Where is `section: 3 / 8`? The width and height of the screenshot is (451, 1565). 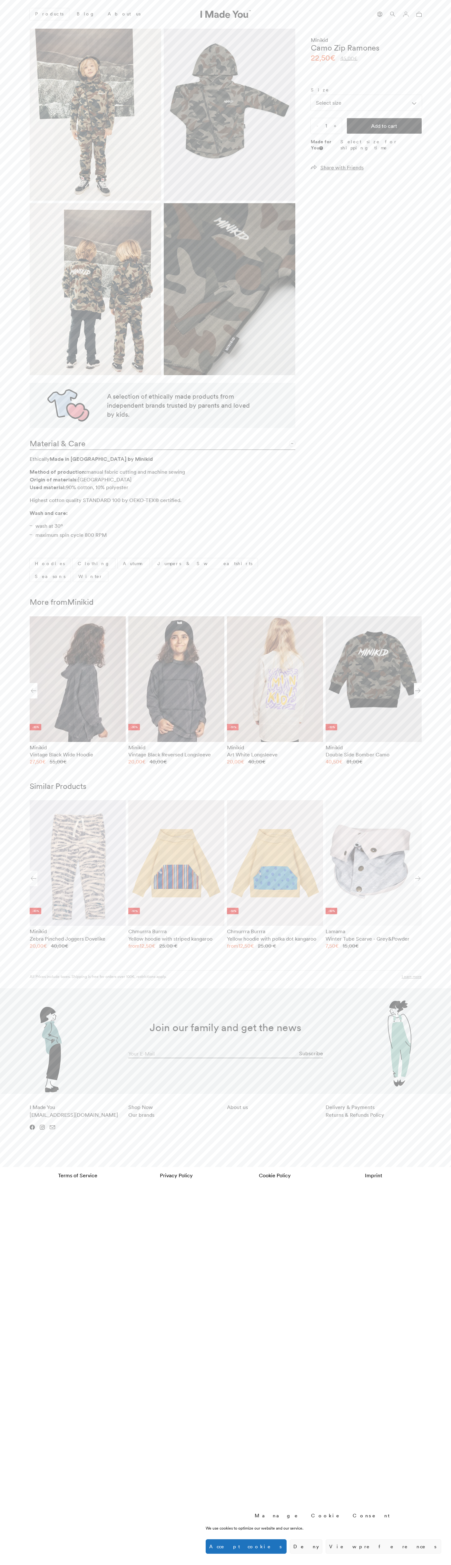 section: 3 / 8 is located at coordinates (275, 879).